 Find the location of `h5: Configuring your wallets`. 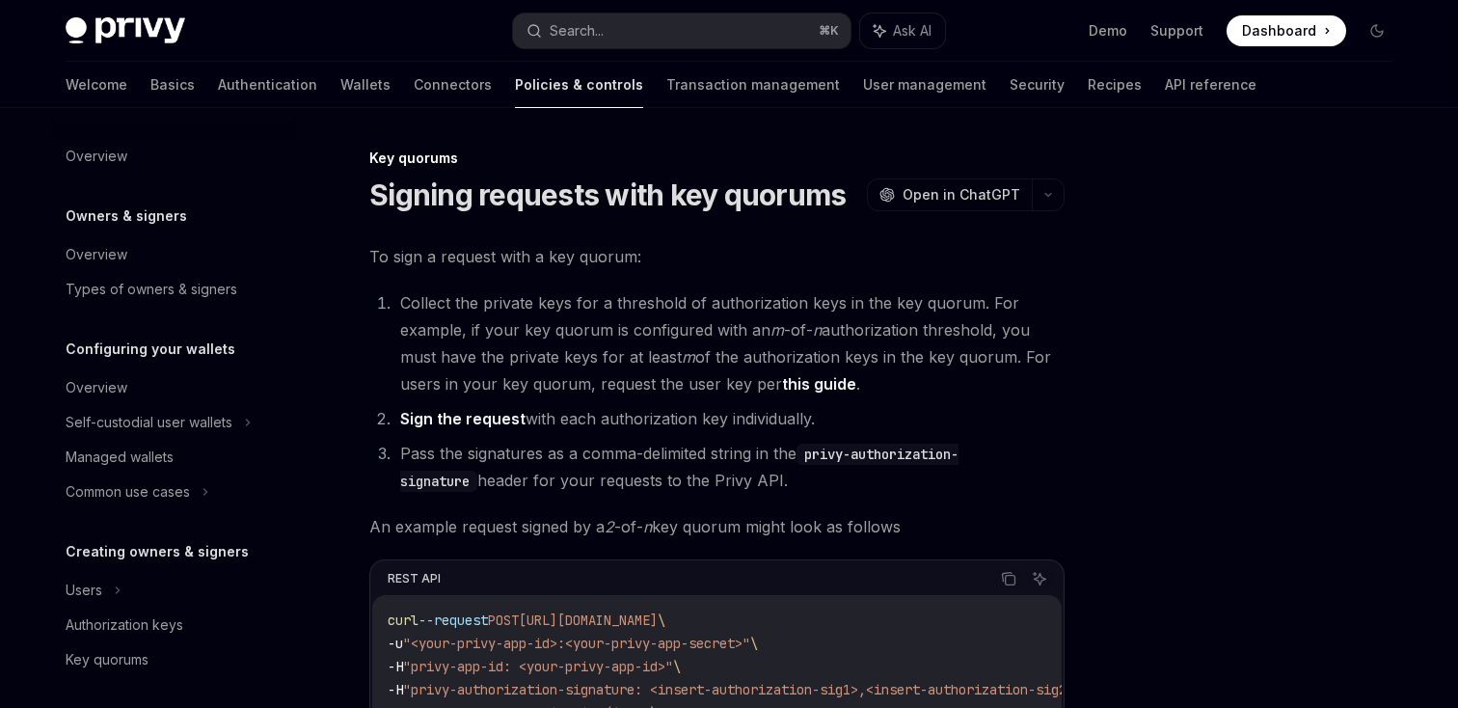

h5: Configuring your wallets is located at coordinates (150, 349).